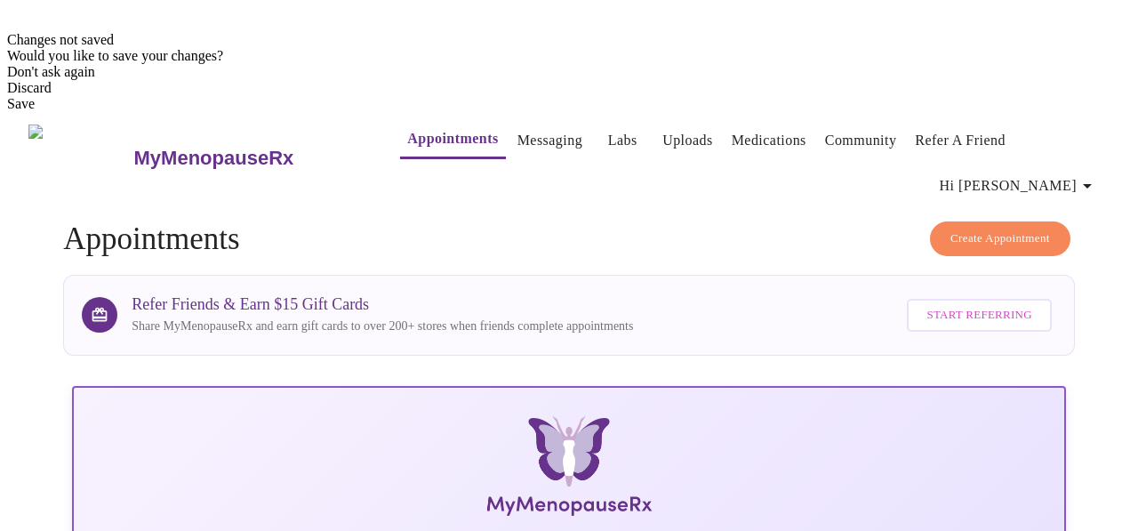  What do you see at coordinates (769, 140) in the screenshot?
I see `button: Medications` at bounding box center [769, 140].